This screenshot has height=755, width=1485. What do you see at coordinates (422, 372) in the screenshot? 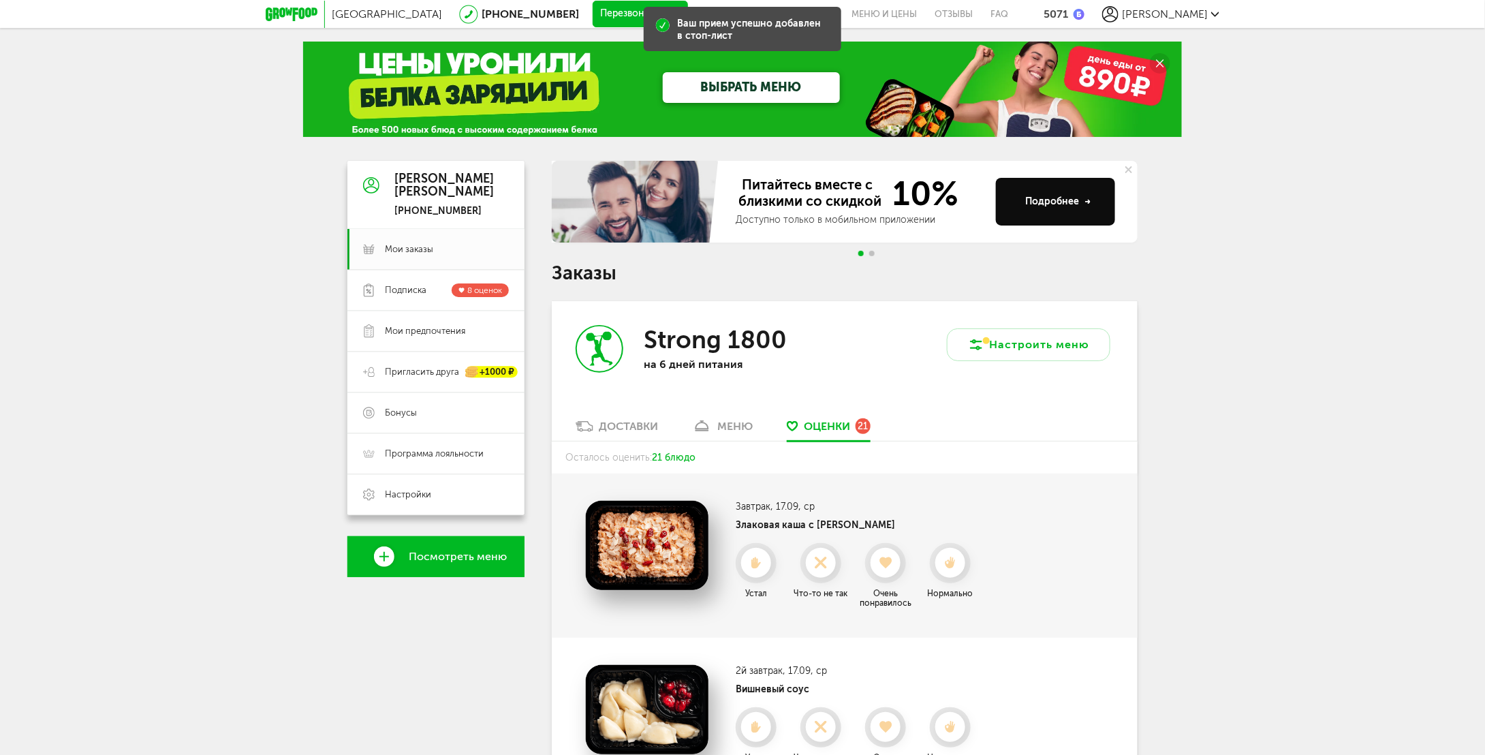
I see `span: Пригласить друга` at bounding box center [422, 372].